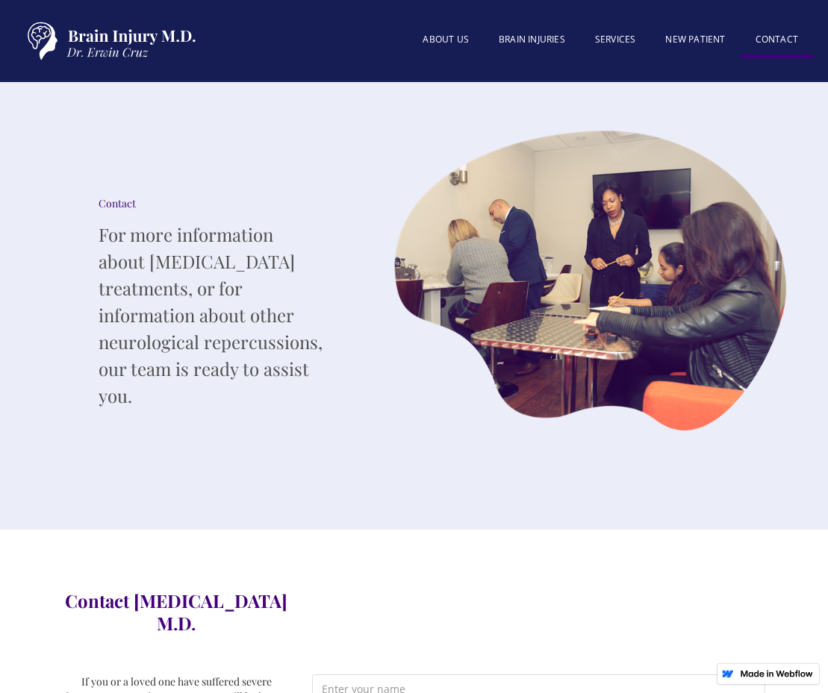  I want to click on a: BRAIN INJURIES, so click(531, 40).